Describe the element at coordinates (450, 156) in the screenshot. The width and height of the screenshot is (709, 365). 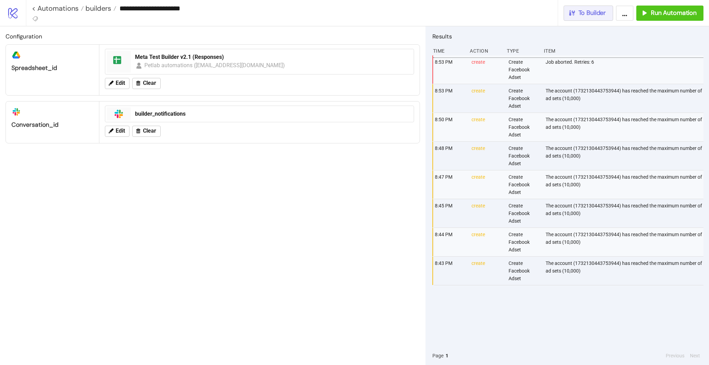
I see `div: 8:48 PM` at that location.